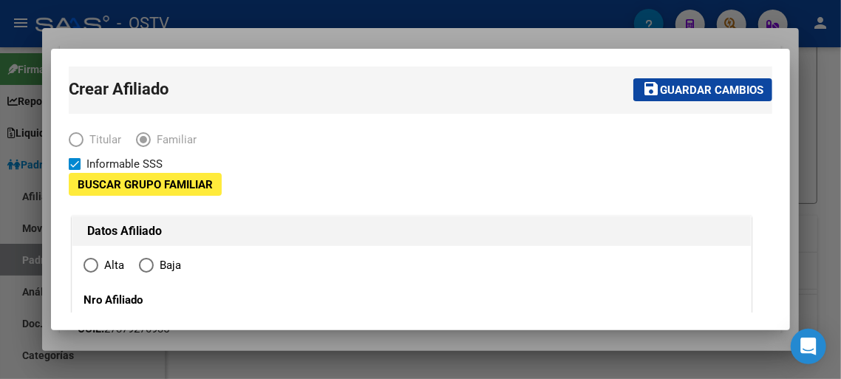 Image resolution: width=841 pixels, height=379 pixels. What do you see at coordinates (145, 184) in the screenshot?
I see `button: Buscar Grupo Familiar` at bounding box center [145, 184].